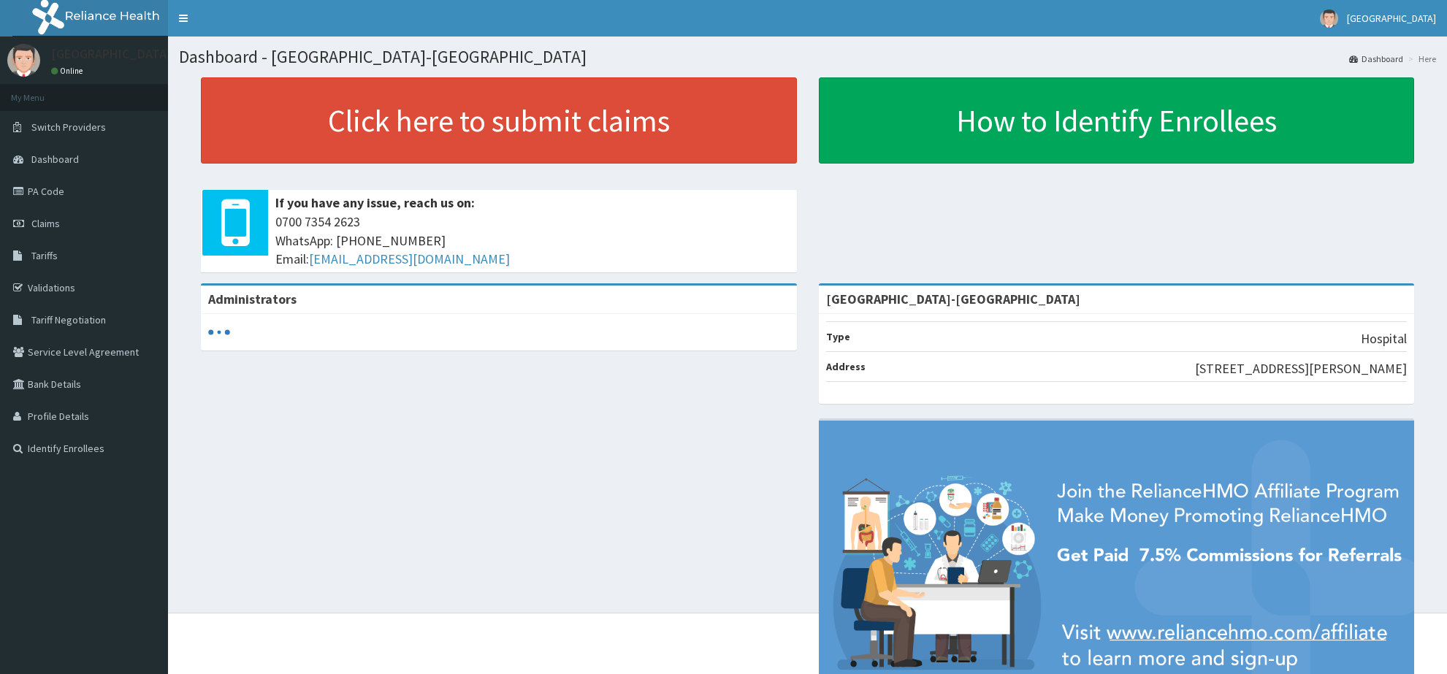 This screenshot has height=674, width=1447. What do you see at coordinates (45, 256) in the screenshot?
I see `span: Tariffs` at bounding box center [45, 256].